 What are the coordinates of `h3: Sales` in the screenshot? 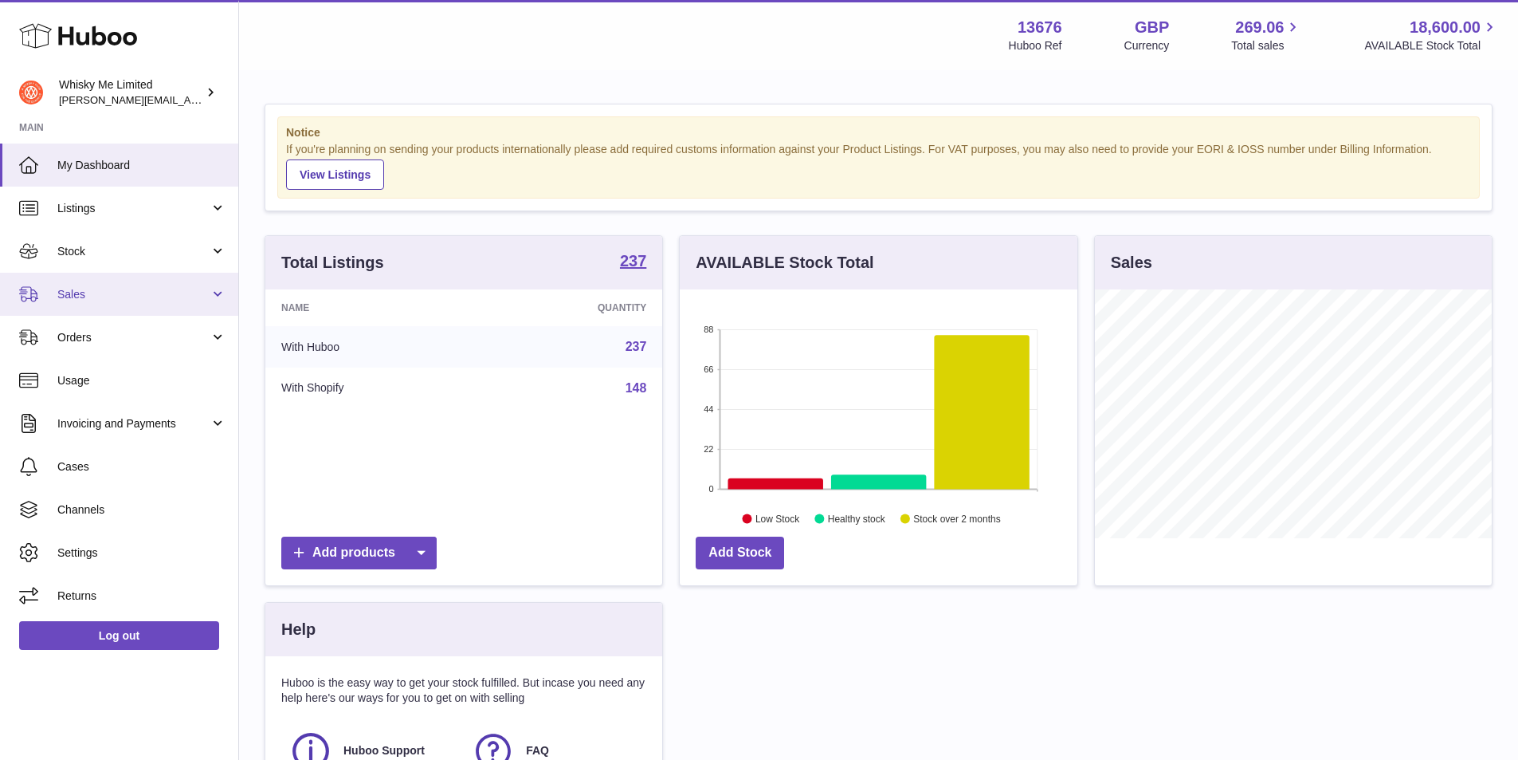 It's located at (1132, 262).